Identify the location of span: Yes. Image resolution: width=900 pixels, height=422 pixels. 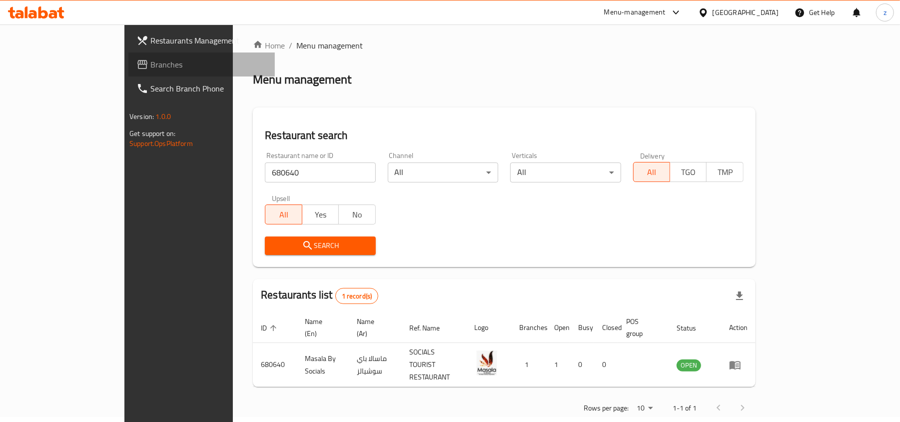
(320, 214).